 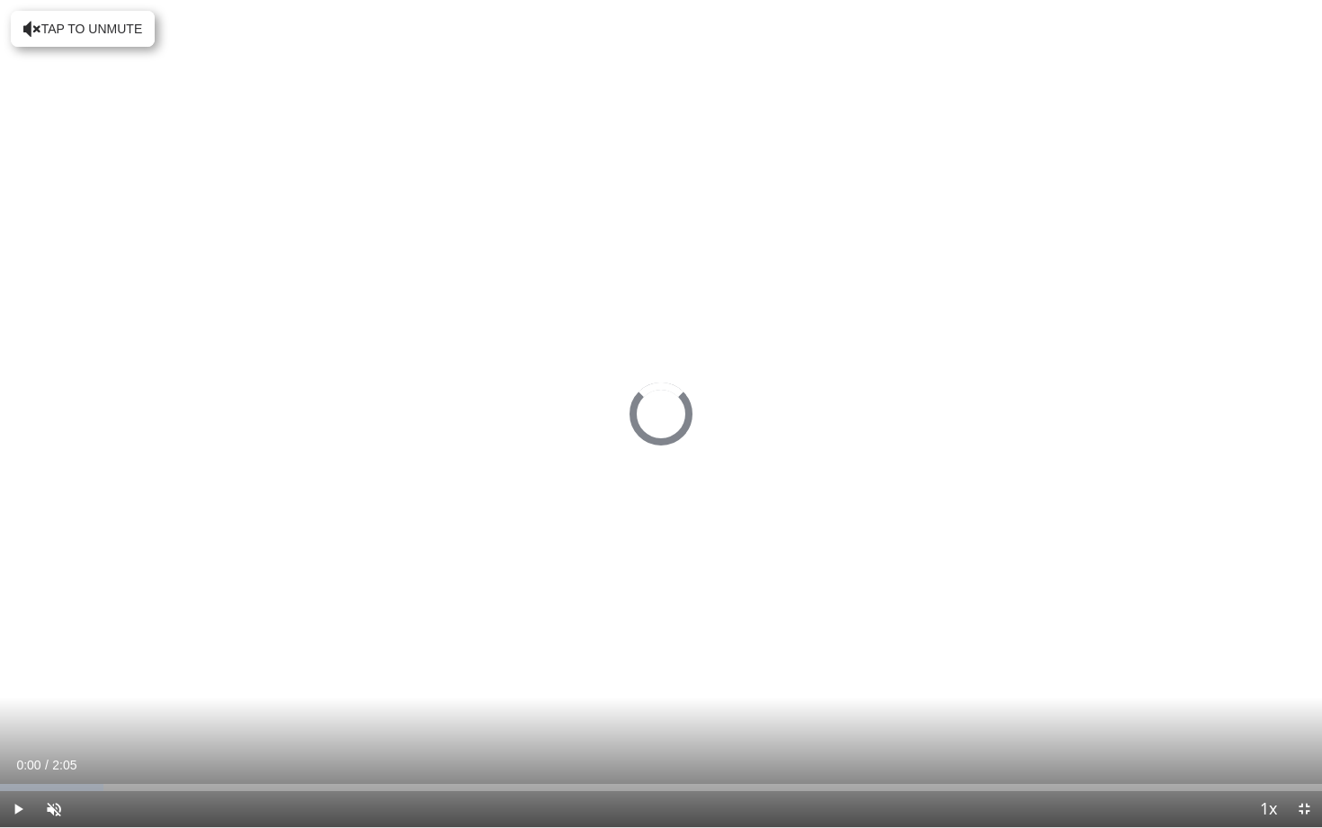 I want to click on span: 0:00, so click(x=28, y=765).